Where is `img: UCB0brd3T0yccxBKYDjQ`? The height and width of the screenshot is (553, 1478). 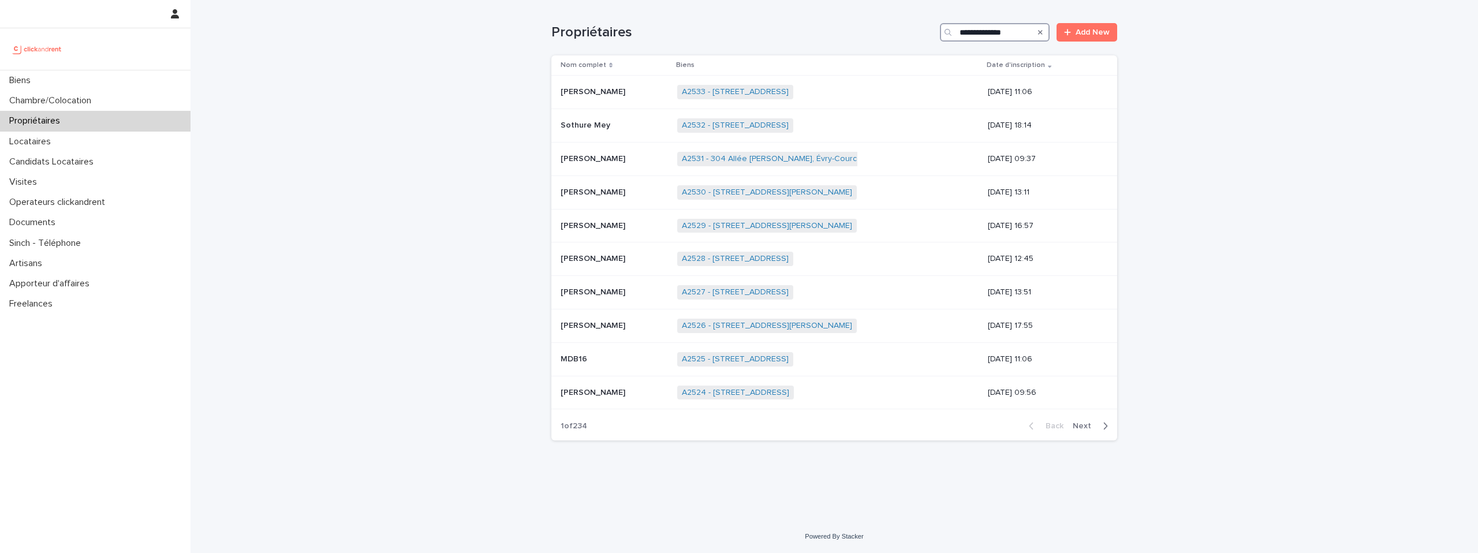 img: UCB0brd3T0yccxBKYDjQ is located at coordinates (37, 49).